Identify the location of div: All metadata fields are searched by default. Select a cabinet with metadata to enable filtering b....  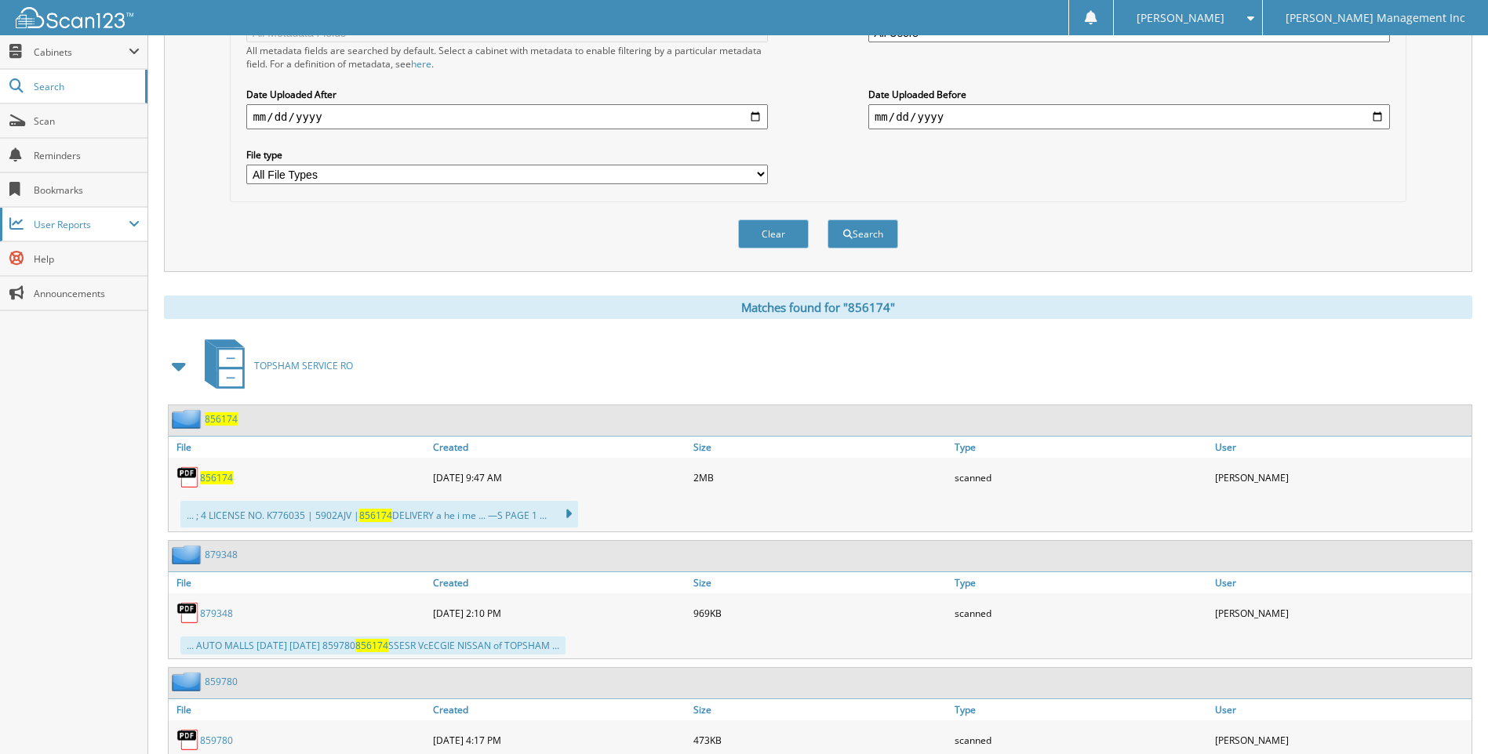
(507, 57).